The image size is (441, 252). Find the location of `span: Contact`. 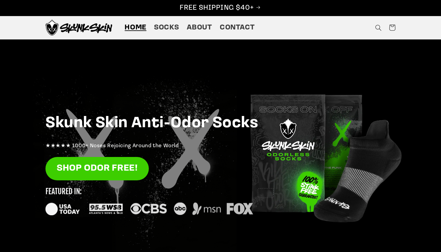

span: Contact is located at coordinates (237, 28).